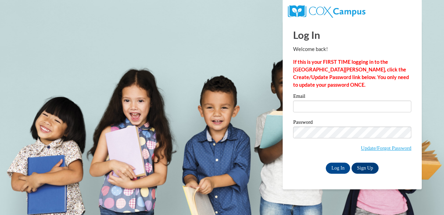 This screenshot has width=444, height=215. What do you see at coordinates (352, 97) in the screenshot?
I see `label: Email` at bounding box center [352, 97].